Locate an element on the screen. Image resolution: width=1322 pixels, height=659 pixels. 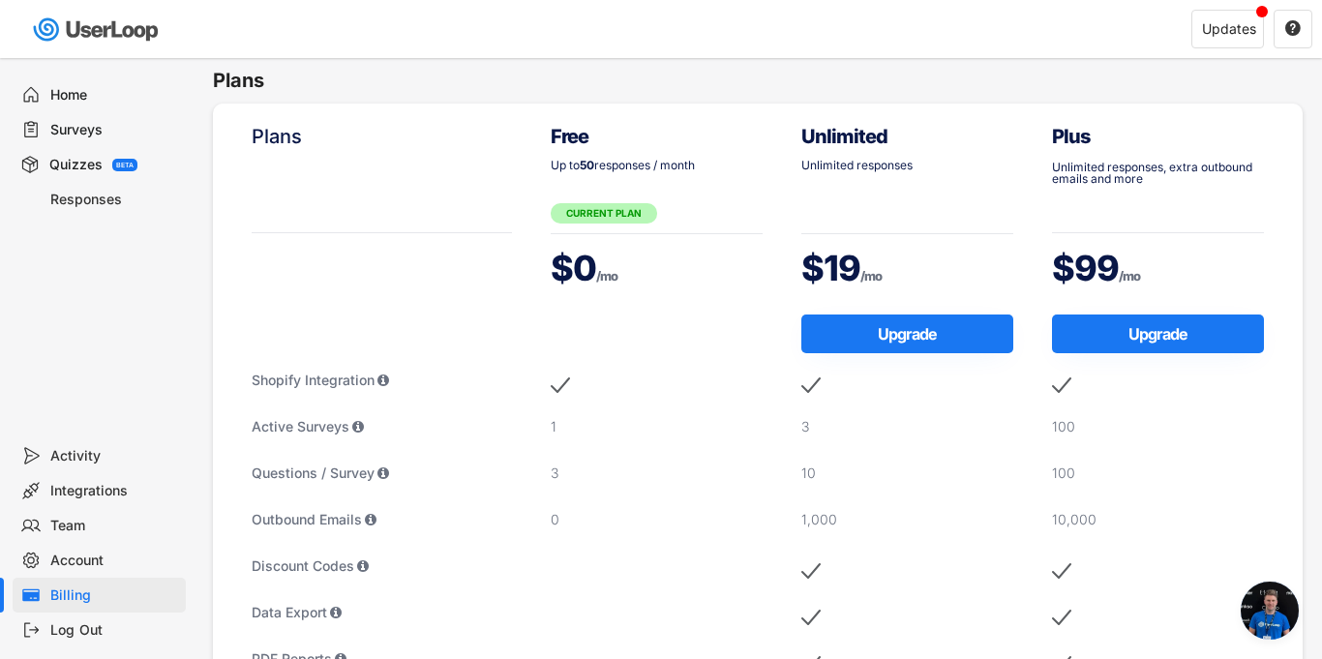
div: Team is located at coordinates (114, 525).